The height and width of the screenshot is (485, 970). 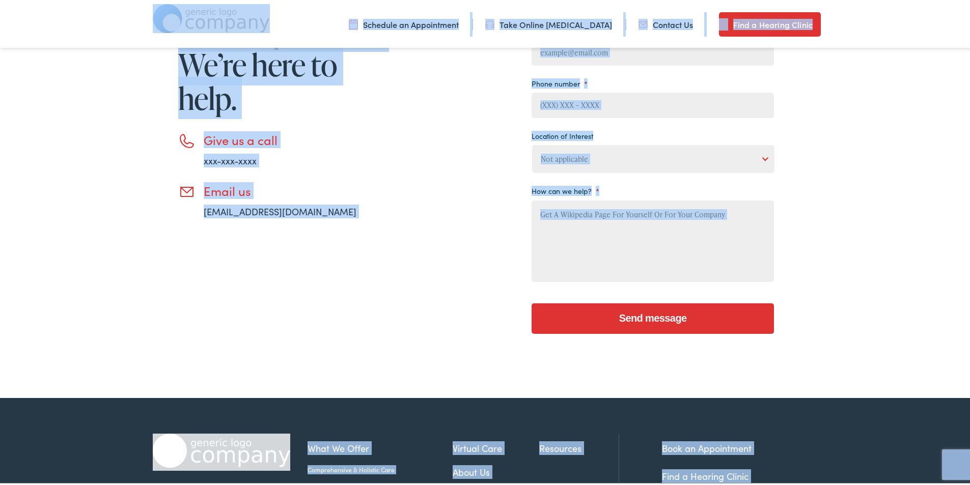 I want to click on h3: Give us a call, so click(x=295, y=138).